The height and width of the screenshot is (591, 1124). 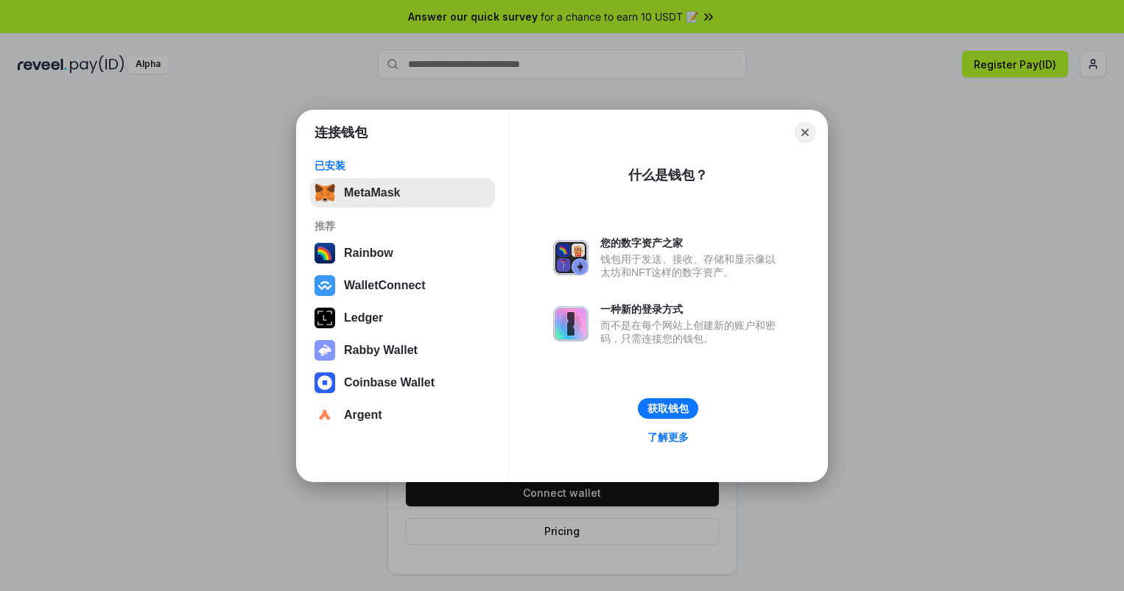 What do you see at coordinates (692, 243) in the screenshot?
I see `div: 您的数字资产之家` at bounding box center [692, 243].